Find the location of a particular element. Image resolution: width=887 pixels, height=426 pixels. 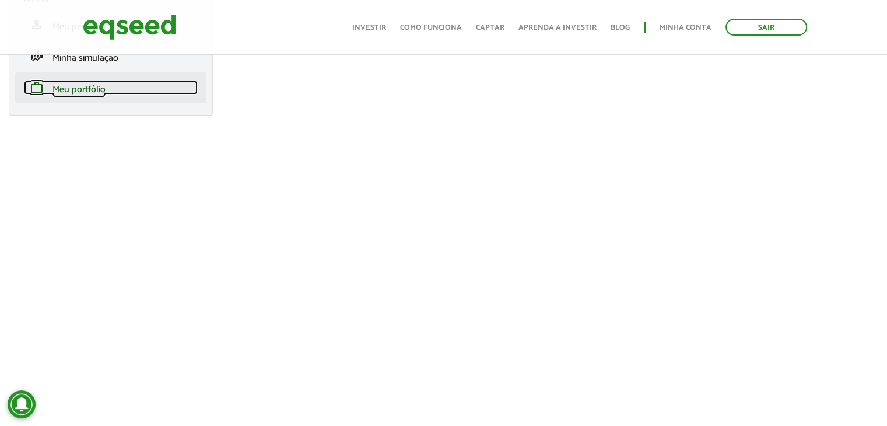

span: finance_mode is located at coordinates (37, 56).